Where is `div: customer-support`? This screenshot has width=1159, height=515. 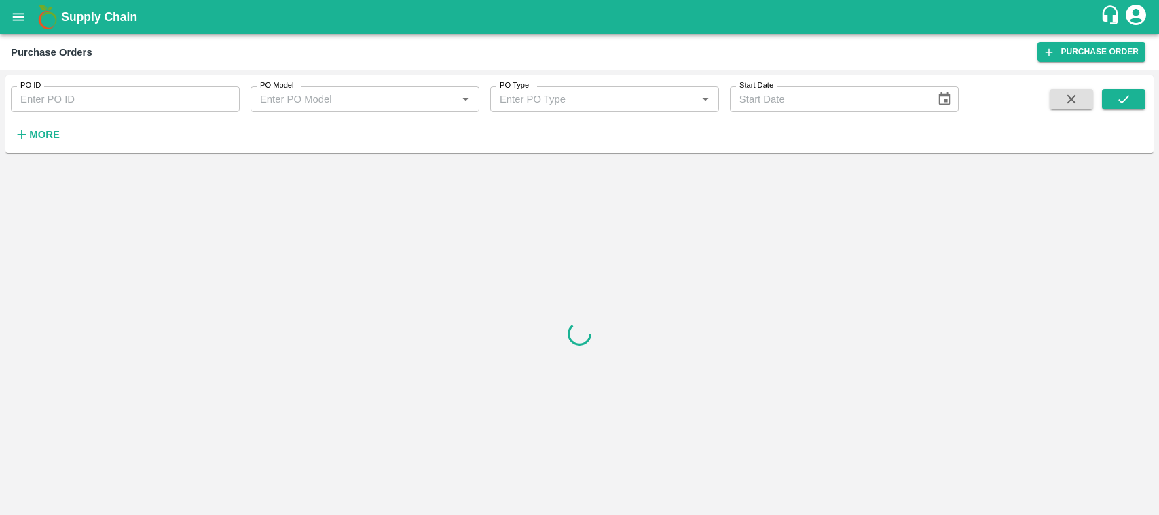 div: customer-support is located at coordinates (1112, 17).